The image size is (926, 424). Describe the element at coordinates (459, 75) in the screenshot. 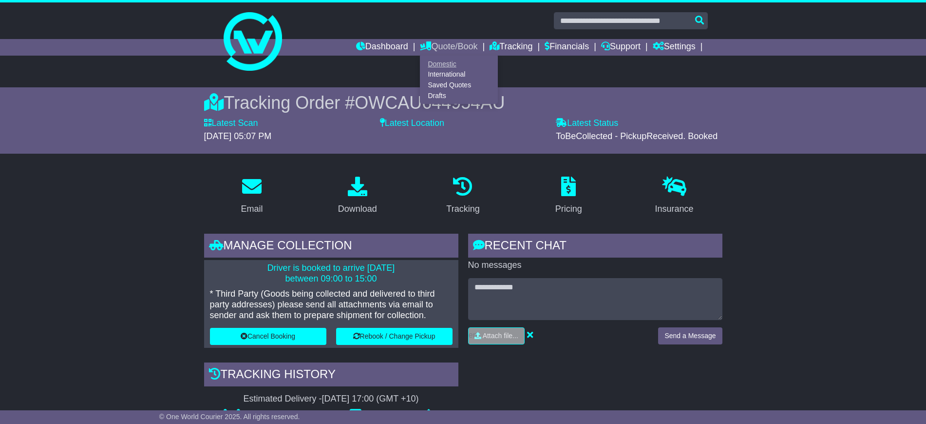

I see `a: International` at that location.